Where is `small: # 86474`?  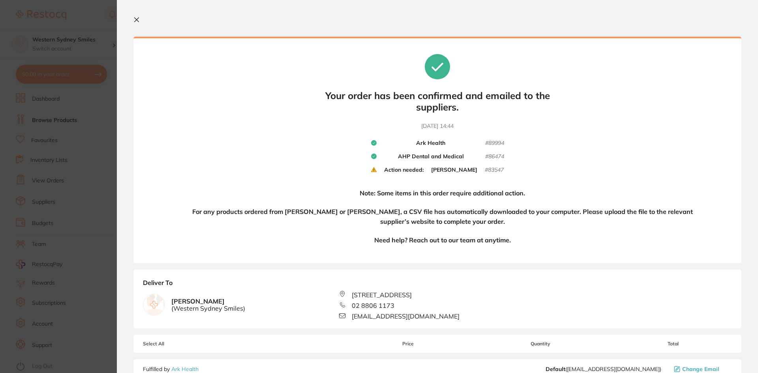 small: # 86474 is located at coordinates (495, 157).